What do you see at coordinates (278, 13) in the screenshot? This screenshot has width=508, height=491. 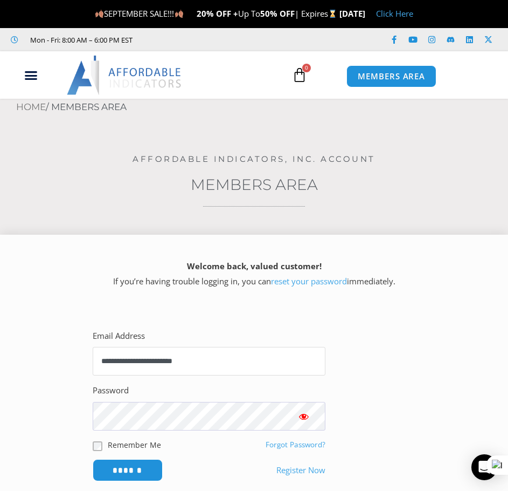 I see `strong: 50% OFF` at bounding box center [278, 13].